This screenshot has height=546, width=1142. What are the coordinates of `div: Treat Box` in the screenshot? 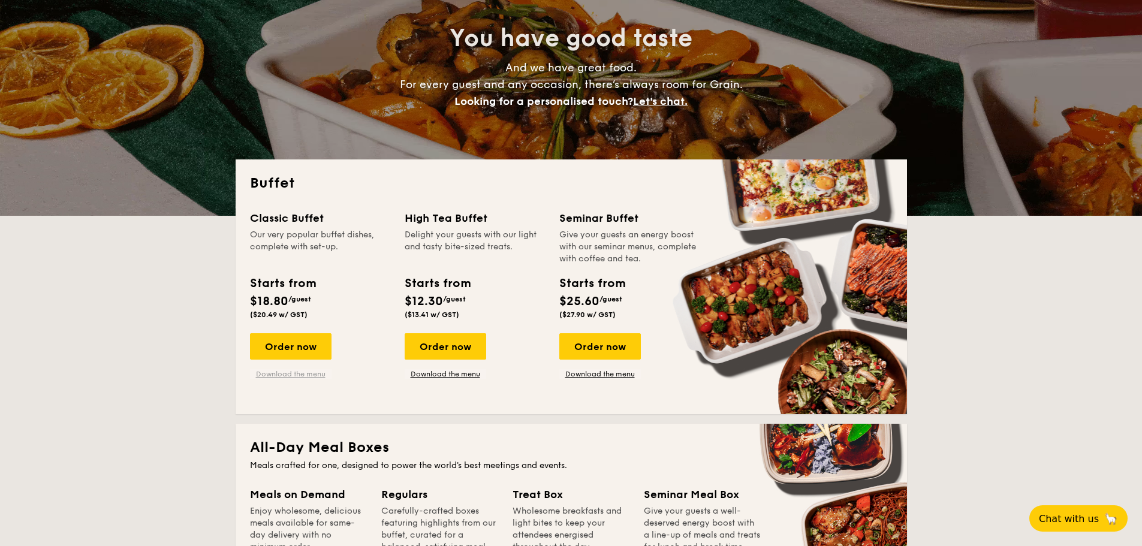 It's located at (571, 494).